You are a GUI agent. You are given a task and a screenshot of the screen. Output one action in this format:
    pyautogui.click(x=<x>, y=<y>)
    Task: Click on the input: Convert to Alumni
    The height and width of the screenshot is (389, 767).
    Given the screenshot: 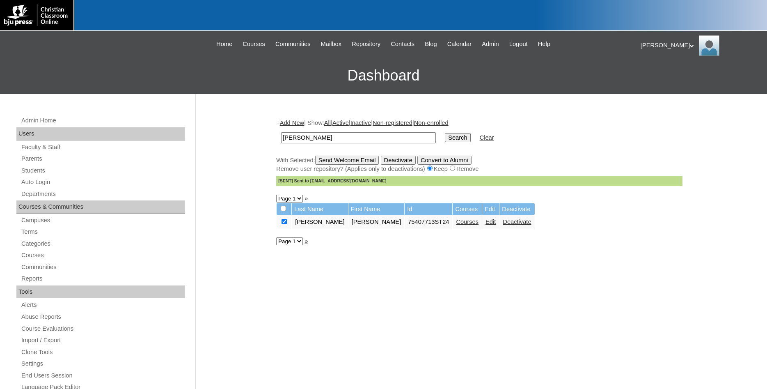 What is the action you would take?
    pyautogui.click(x=444, y=160)
    